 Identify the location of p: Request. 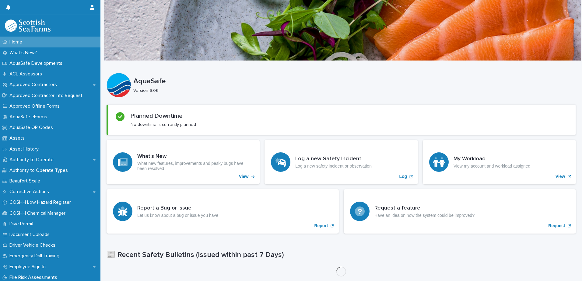
(556, 226).